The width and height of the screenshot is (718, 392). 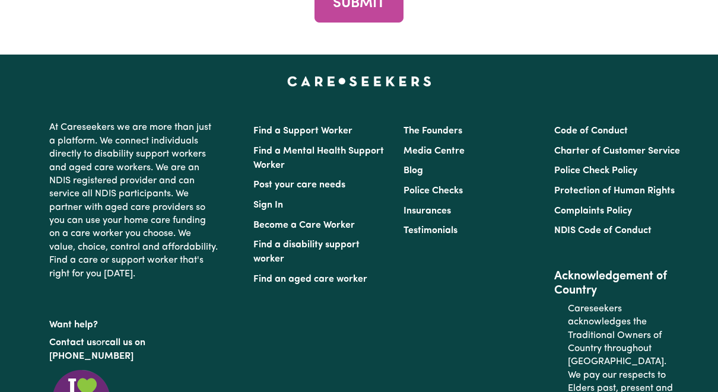 I want to click on a: Media Centre, so click(x=434, y=151).